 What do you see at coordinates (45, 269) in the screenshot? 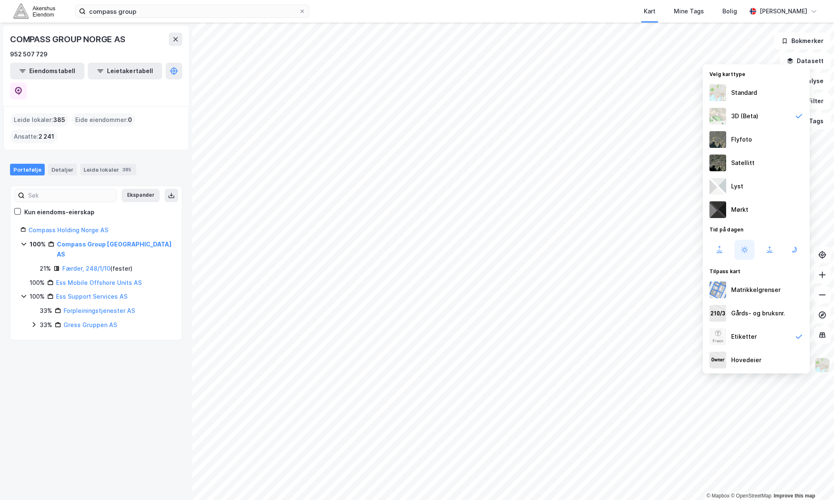
I see `div: 21%` at bounding box center [45, 269].